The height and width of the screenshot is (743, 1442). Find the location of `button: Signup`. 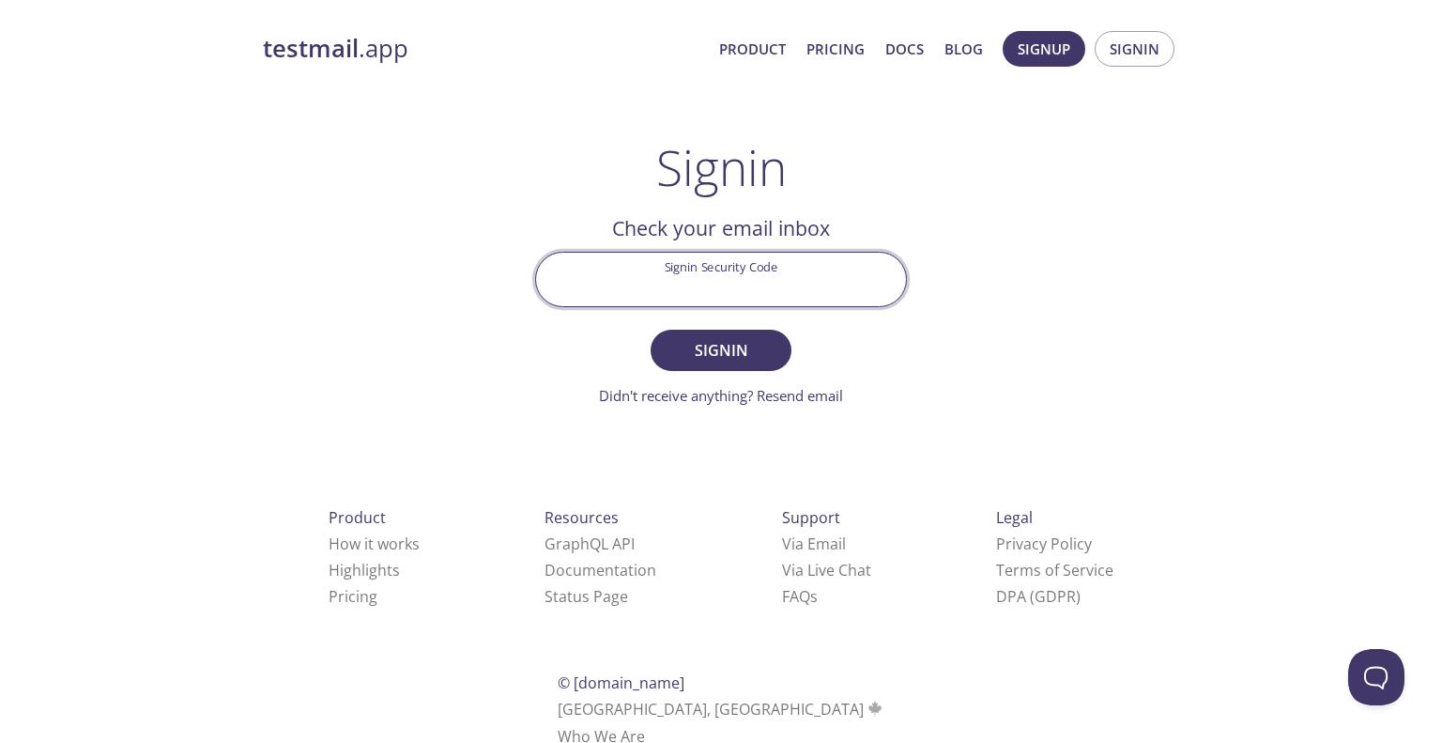

button: Signup is located at coordinates (1044, 49).